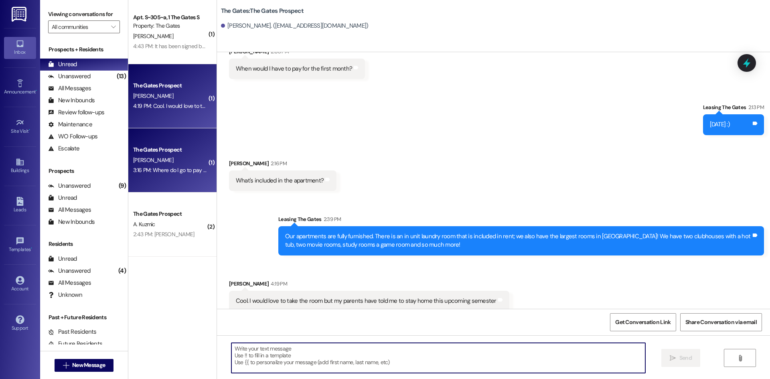 The width and height of the screenshot is (770, 379). I want to click on div: Escalate, so click(64, 148).